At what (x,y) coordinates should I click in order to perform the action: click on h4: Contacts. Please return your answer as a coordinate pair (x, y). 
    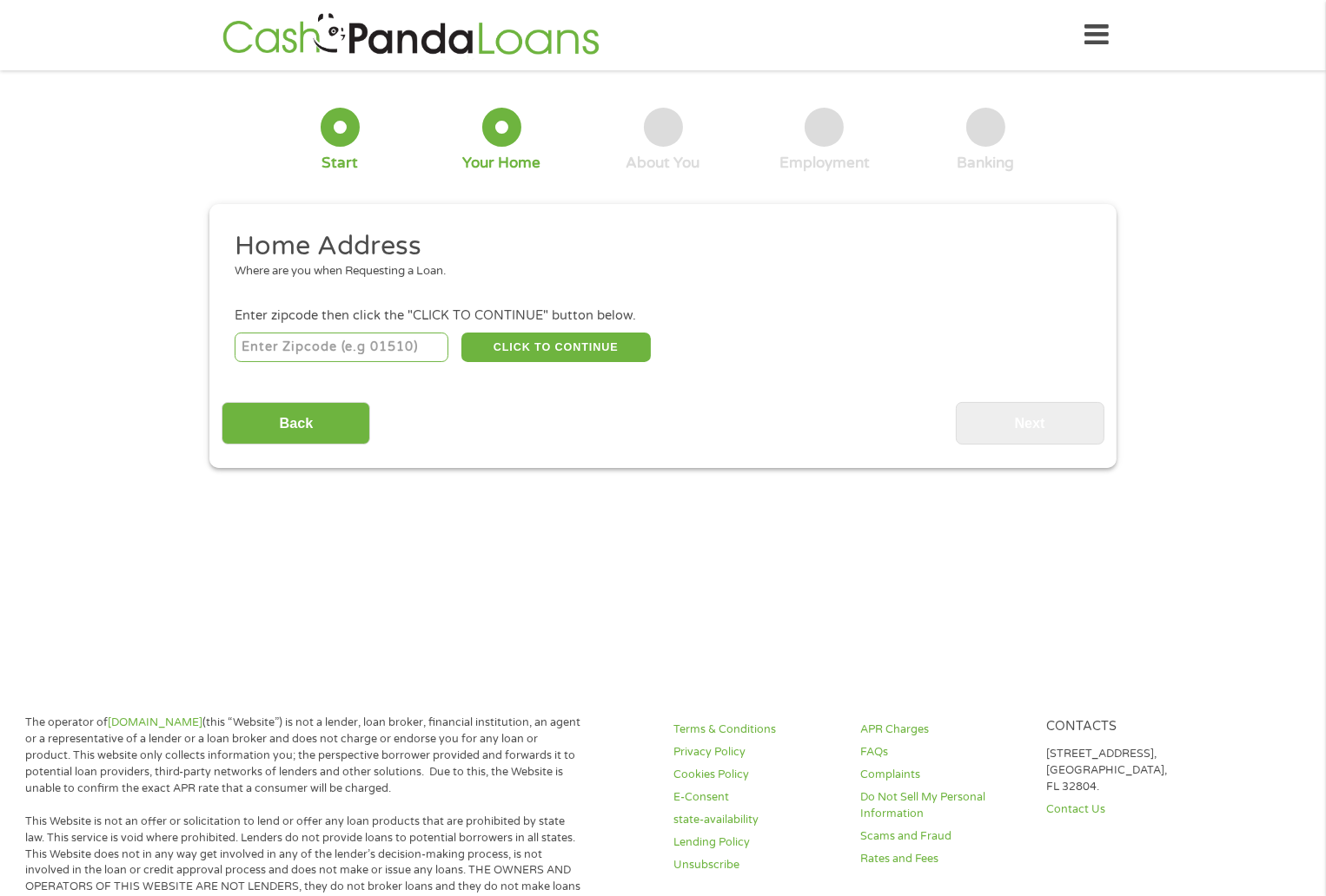
    Looking at the image, I should click on (1130, 726).